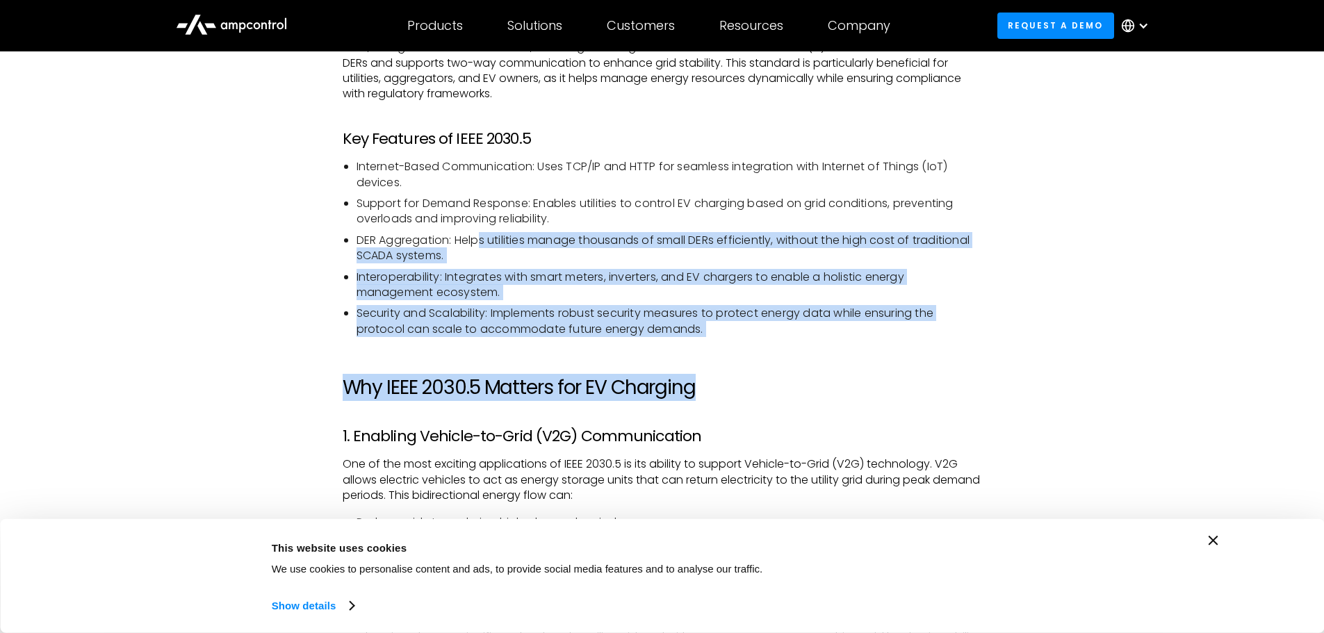  What do you see at coordinates (1213, 541) in the screenshot?
I see `button: Close banner` at bounding box center [1213, 541].